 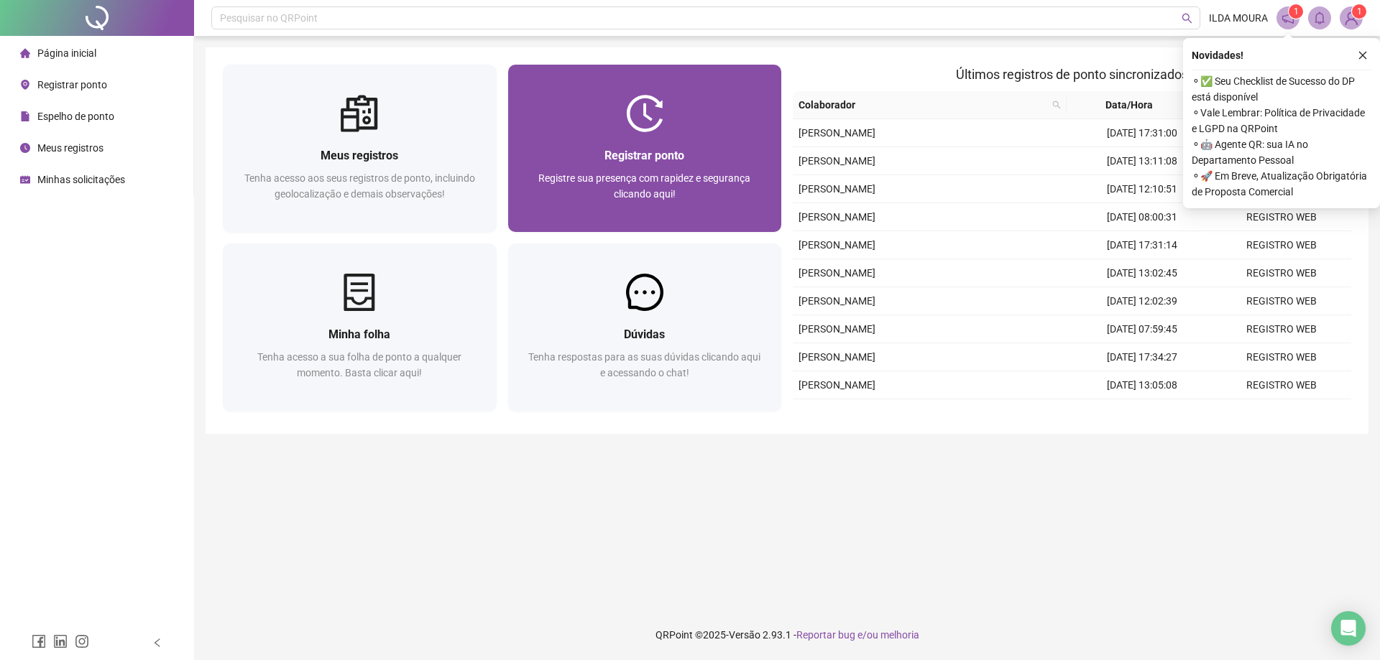 I want to click on span: Registre sua presença com rapidez e segurança clicando aqui!, so click(x=644, y=186).